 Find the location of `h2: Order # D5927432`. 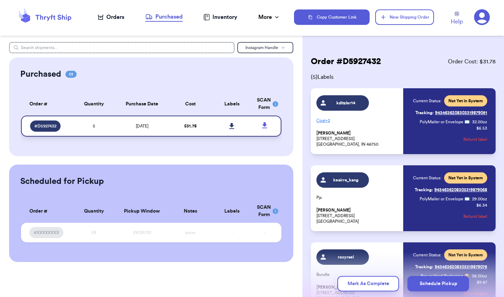

h2: Order # D5927432 is located at coordinates (346, 62).